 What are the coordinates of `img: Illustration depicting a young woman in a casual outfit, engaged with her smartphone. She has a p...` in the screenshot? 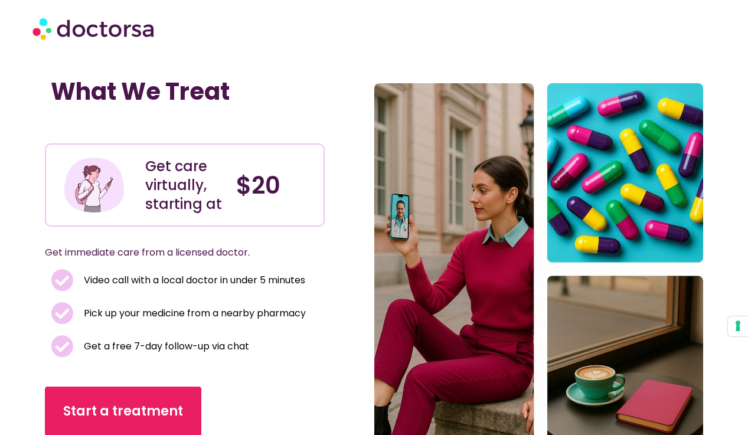 It's located at (94, 185).